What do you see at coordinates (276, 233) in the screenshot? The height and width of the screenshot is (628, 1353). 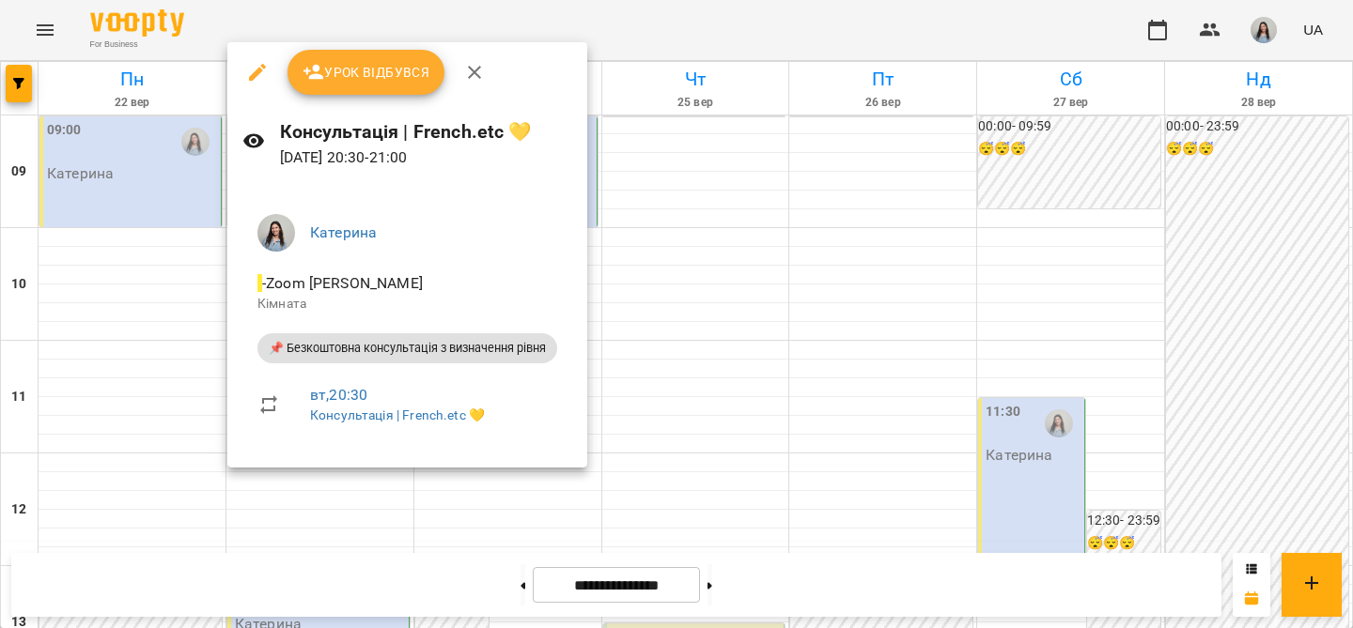 I see `img: 00729b20cbacae7f74f09ddf478bc520.jpg` at bounding box center [276, 233].